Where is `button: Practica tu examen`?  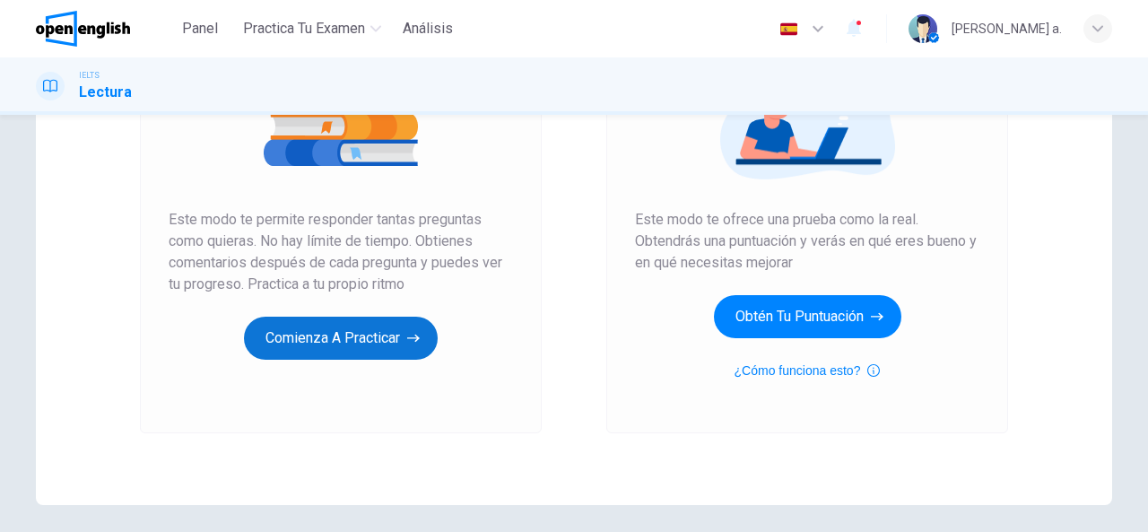 button: Practica tu examen is located at coordinates (312, 29).